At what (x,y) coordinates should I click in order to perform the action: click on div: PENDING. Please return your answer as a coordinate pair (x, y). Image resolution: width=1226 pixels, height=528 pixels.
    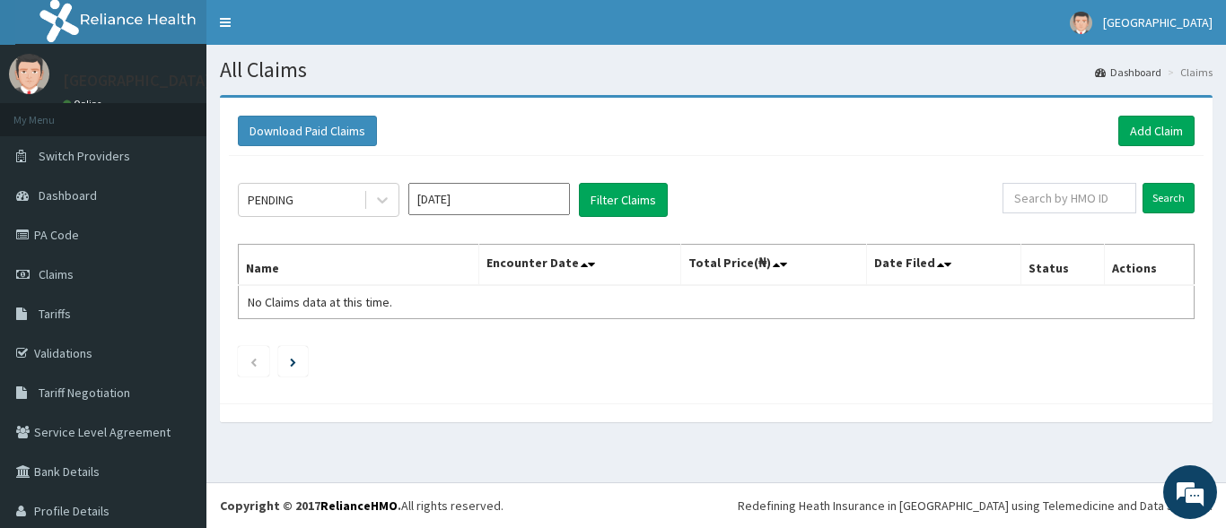
    Looking at the image, I should click on (270, 200).